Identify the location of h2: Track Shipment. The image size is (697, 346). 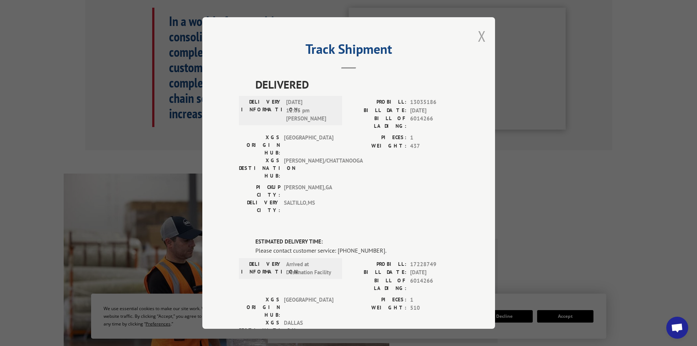
(349, 51).